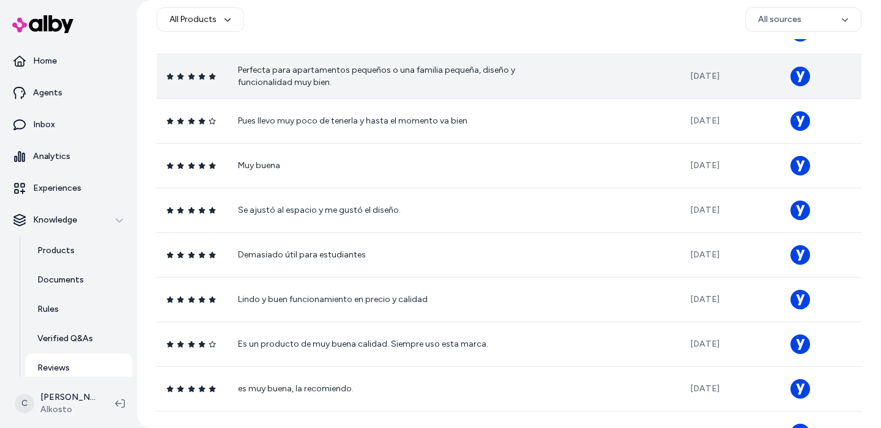 The width and height of the screenshot is (881, 428). I want to click on a: Inbox, so click(69, 125).